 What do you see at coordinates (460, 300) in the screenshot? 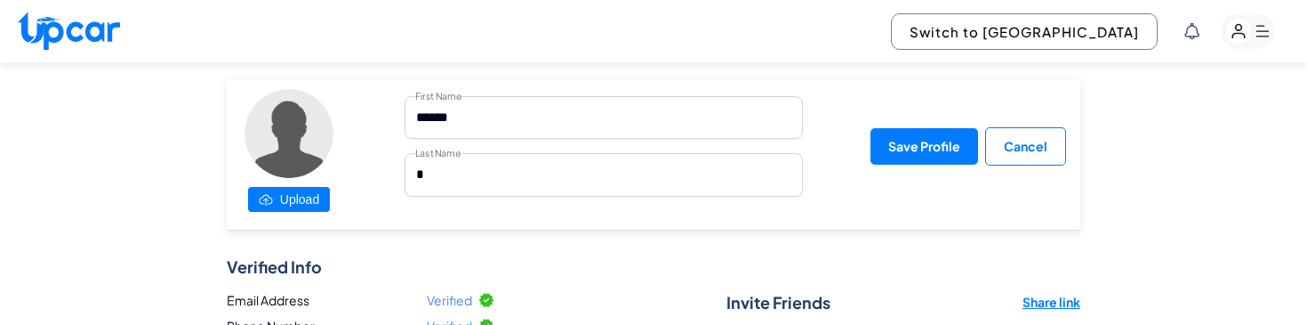
I see `div: Verified` at bounding box center [460, 300].